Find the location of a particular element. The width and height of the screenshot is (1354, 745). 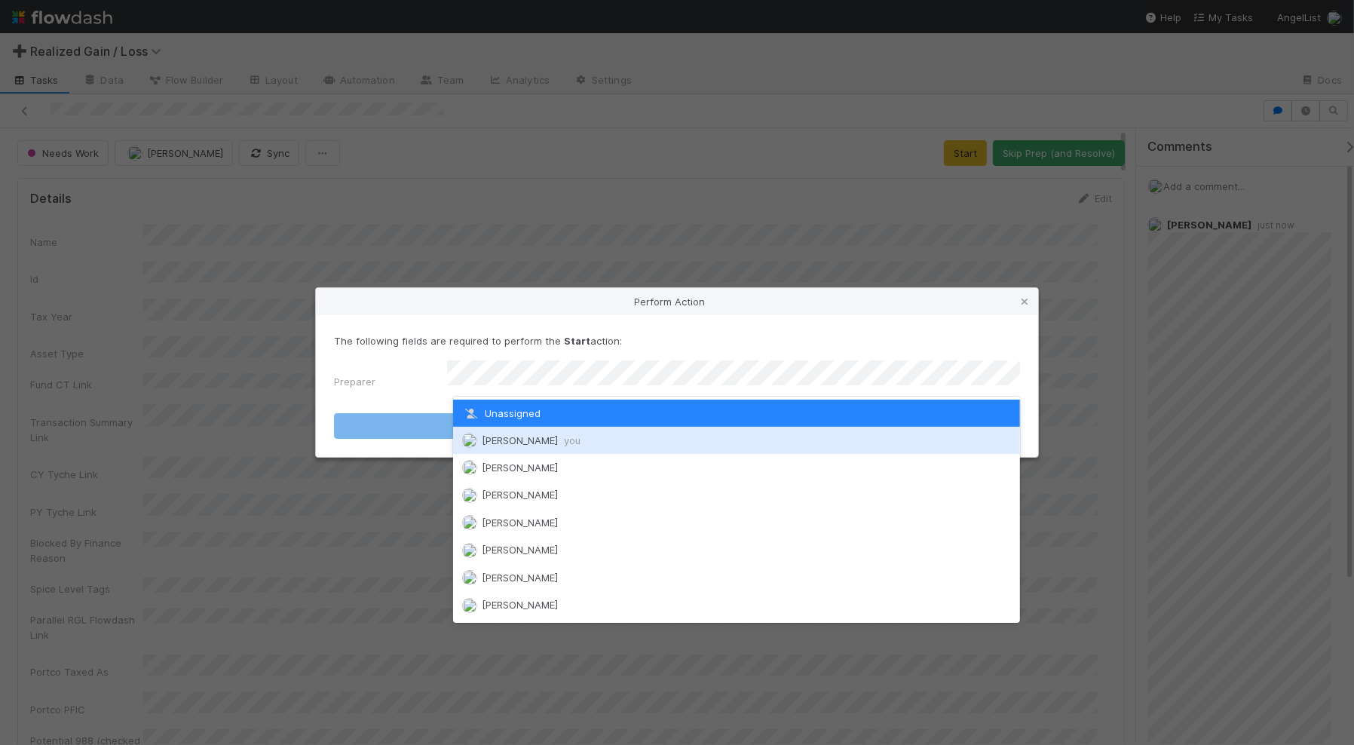

strong: Start is located at coordinates (577, 341).